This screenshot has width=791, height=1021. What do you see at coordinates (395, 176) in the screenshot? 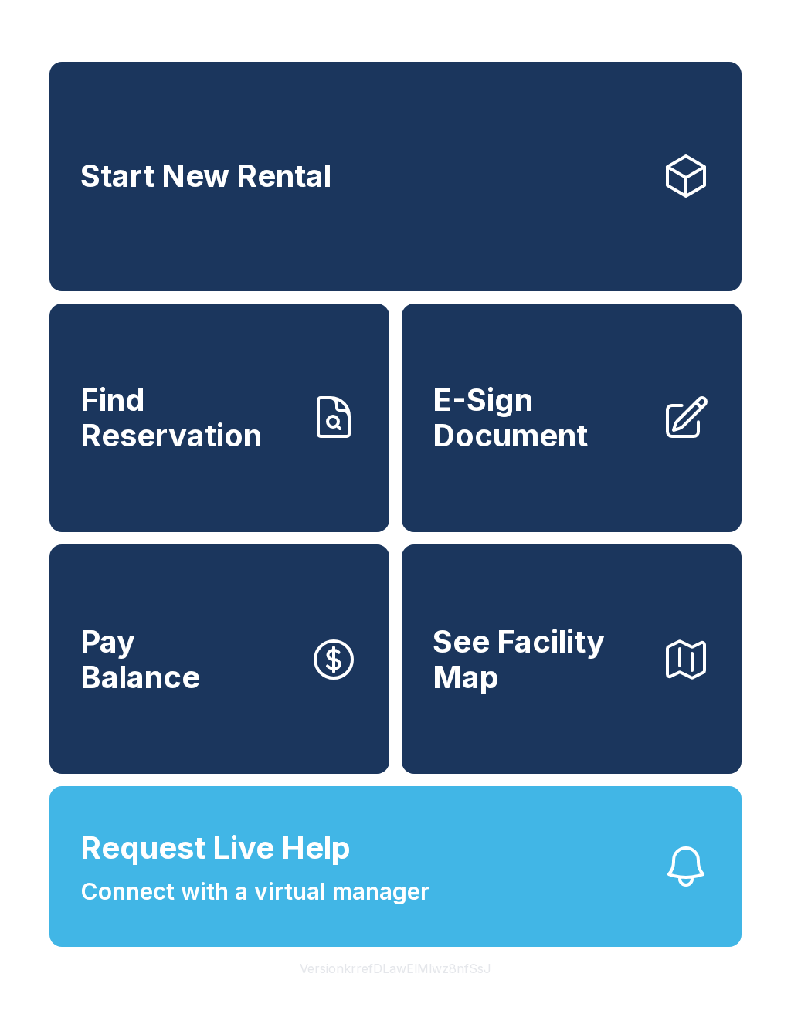
I see `a: Start New Rental` at bounding box center [395, 176].